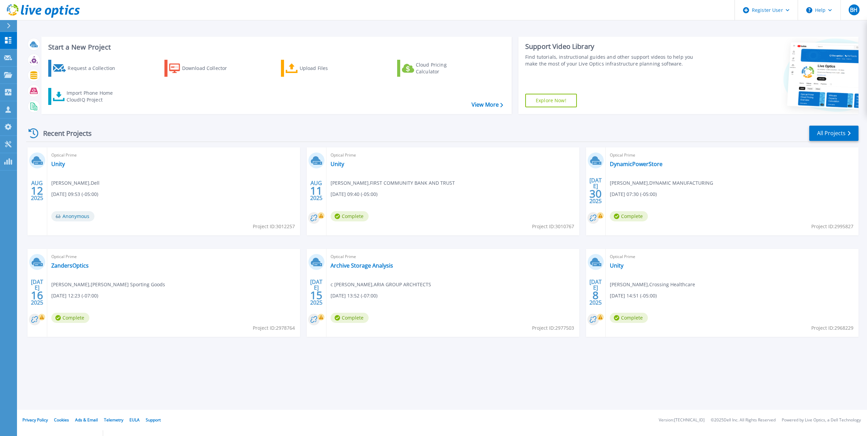 Image resolution: width=867 pixels, height=436 pixels. What do you see at coordinates (553, 328) in the screenshot?
I see `span: Project ID: 2977503` at bounding box center [553, 328].